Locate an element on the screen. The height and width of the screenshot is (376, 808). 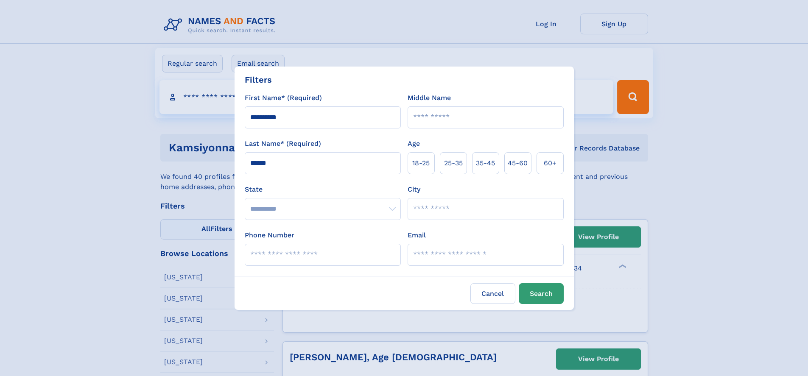
label: State is located at coordinates (323, 190).